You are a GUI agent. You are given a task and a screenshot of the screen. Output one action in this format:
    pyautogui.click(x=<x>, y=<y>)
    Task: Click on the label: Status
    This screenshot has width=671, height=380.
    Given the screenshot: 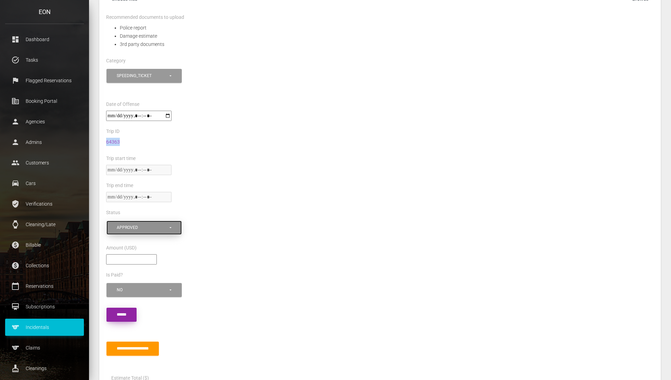 What is the action you would take?
    pyautogui.click(x=113, y=213)
    